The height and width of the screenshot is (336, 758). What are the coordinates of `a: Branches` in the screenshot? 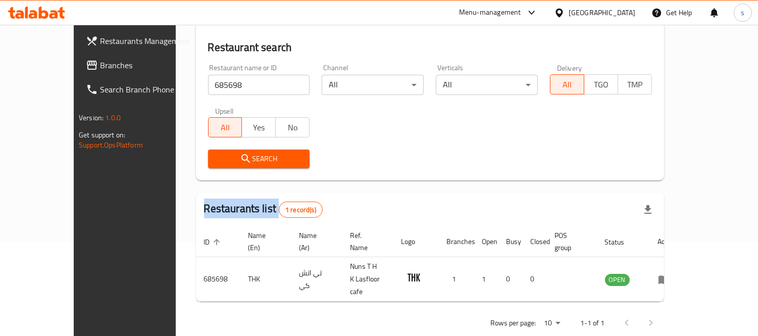 It's located at (139, 65).